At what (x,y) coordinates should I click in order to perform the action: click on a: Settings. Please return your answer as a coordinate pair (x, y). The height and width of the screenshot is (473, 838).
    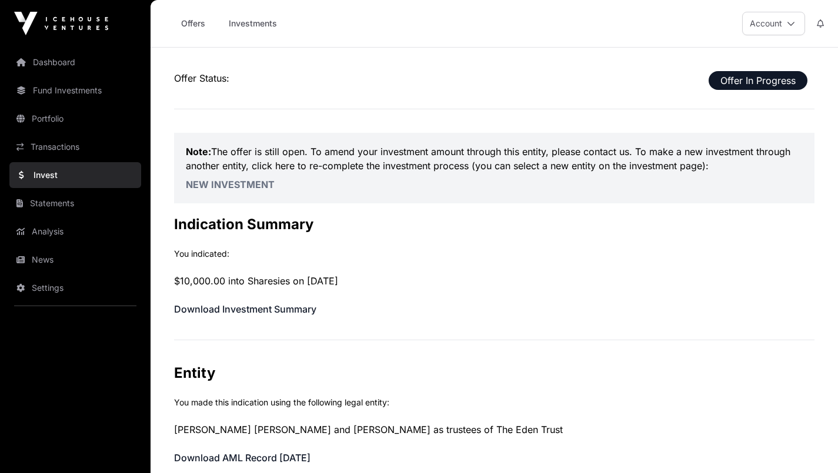
    Looking at the image, I should click on (75, 288).